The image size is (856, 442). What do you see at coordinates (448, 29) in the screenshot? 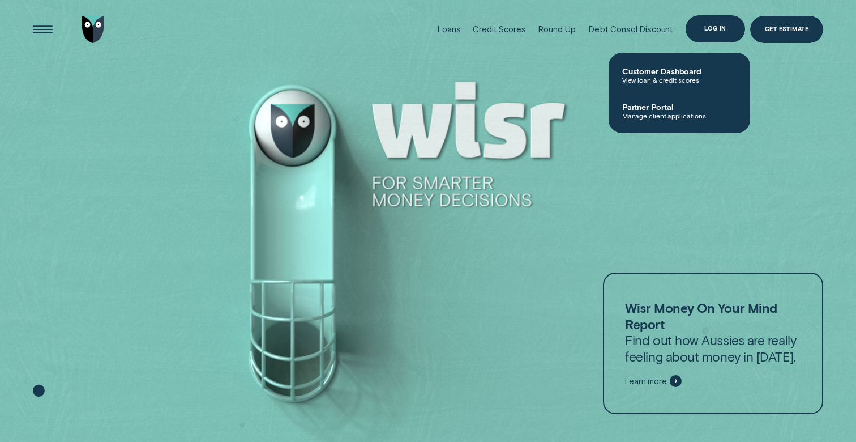
I see `div: Loans` at bounding box center [448, 29].